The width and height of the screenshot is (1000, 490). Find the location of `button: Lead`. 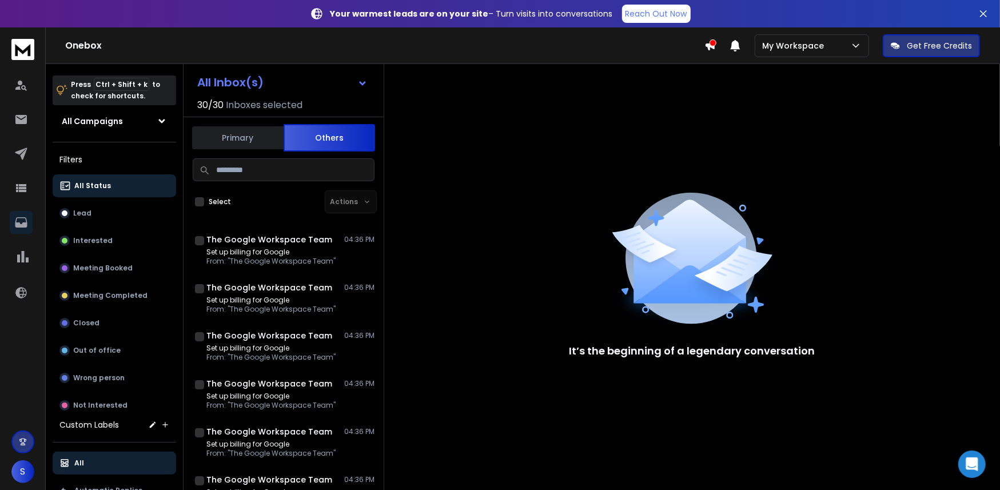

button: Lead is located at coordinates (114, 213).